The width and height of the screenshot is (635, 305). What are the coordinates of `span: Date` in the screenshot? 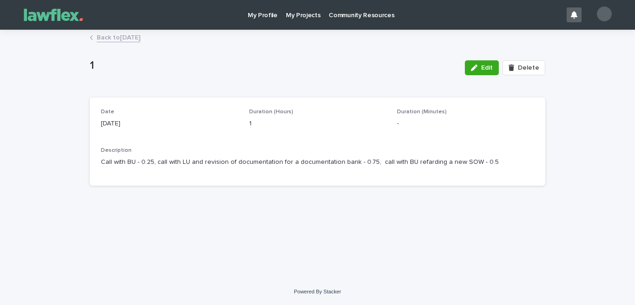 It's located at (107, 112).